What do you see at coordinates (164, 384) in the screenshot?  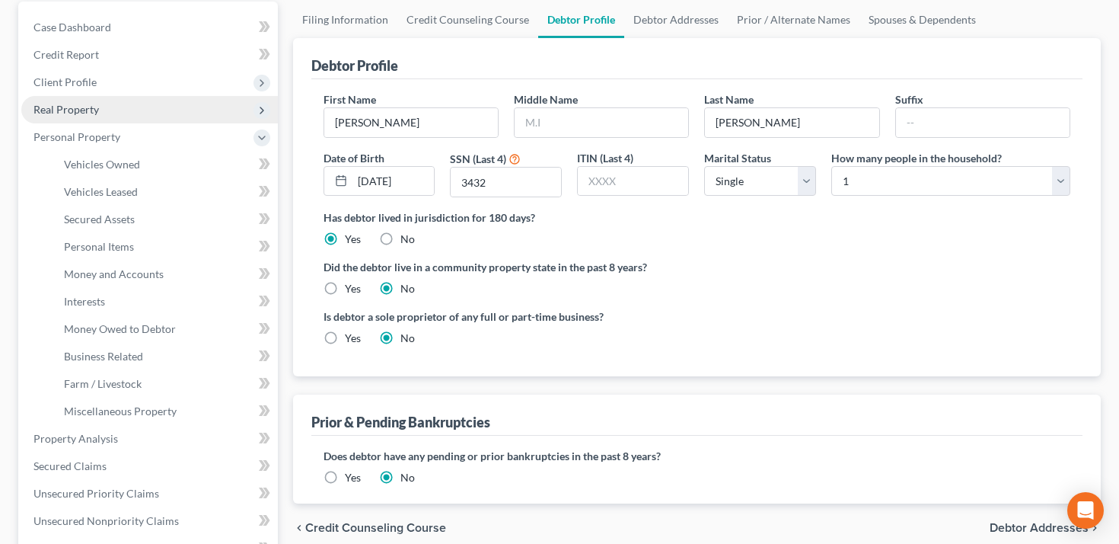 I see `a: Farm / Livestock` at bounding box center [164, 384].